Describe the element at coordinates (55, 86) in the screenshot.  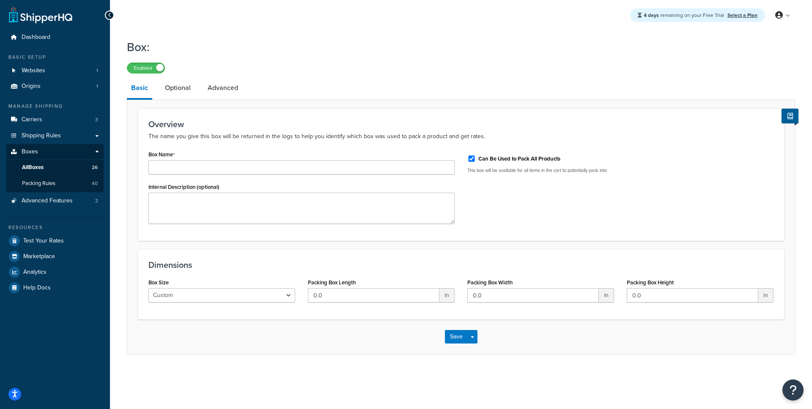
I see `a: Origins1` at that location.